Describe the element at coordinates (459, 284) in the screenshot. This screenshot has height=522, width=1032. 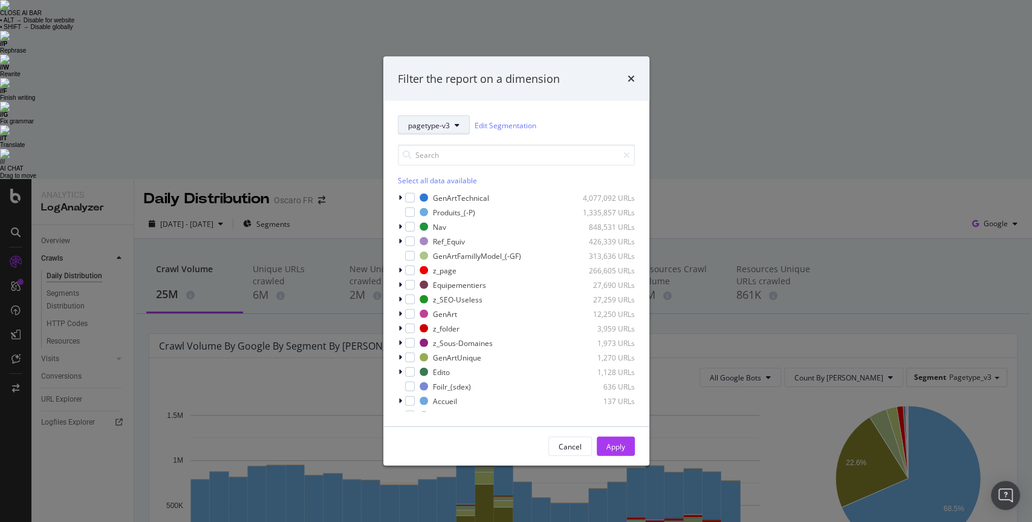
I see `div: Equipementiers` at that location.